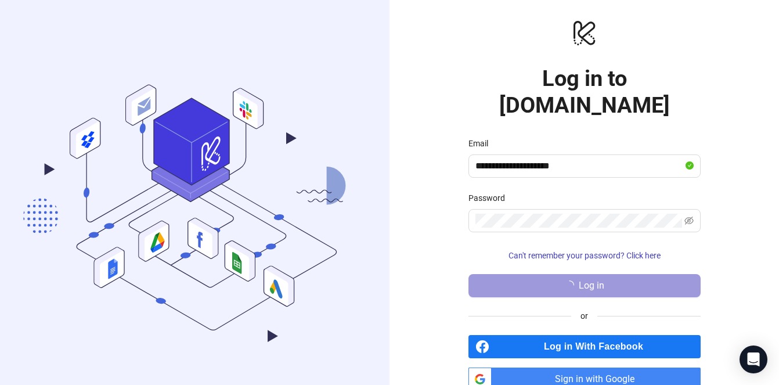  I want to click on span: Log in, so click(592, 286).